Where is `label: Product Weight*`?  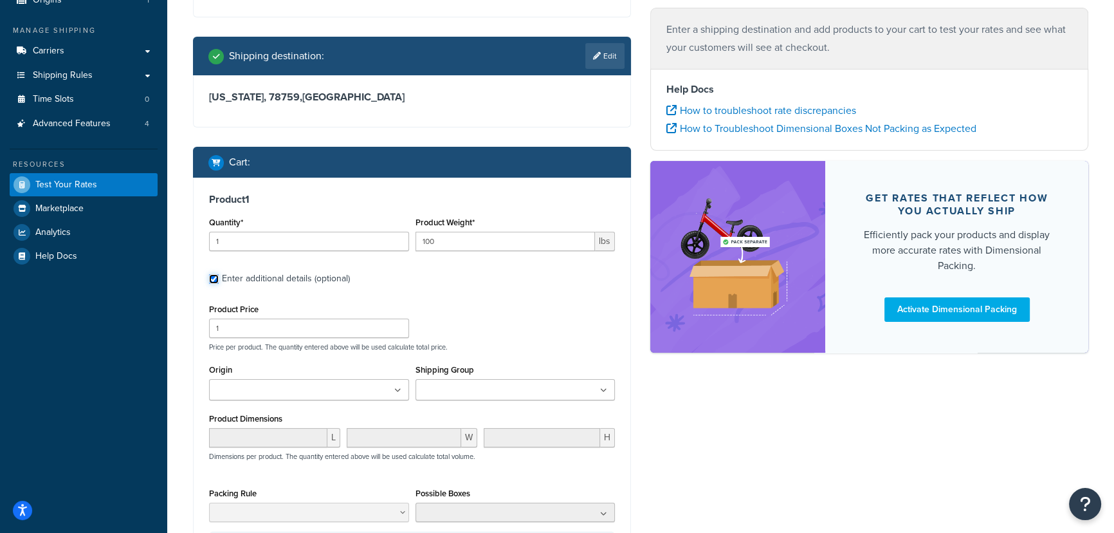 label: Product Weight* is located at coordinates (445, 222).